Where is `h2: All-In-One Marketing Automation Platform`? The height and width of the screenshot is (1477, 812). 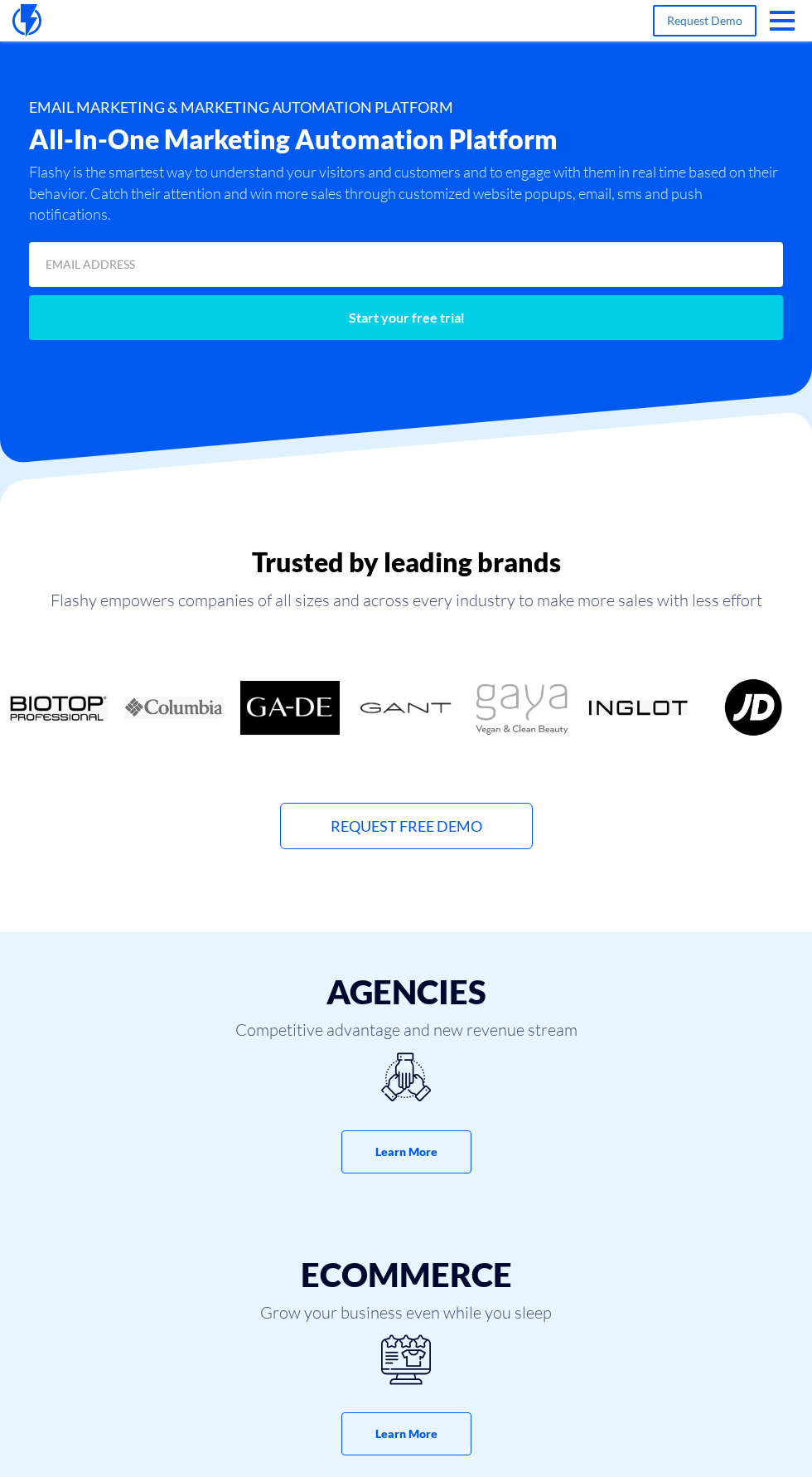
h2: All-In-One Marketing Automation Platform is located at coordinates (406, 139).